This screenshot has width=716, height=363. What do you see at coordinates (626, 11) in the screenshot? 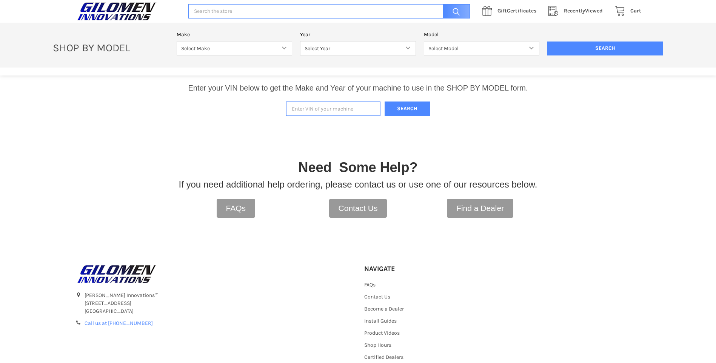
I see `a: Cart` at bounding box center [626, 11].